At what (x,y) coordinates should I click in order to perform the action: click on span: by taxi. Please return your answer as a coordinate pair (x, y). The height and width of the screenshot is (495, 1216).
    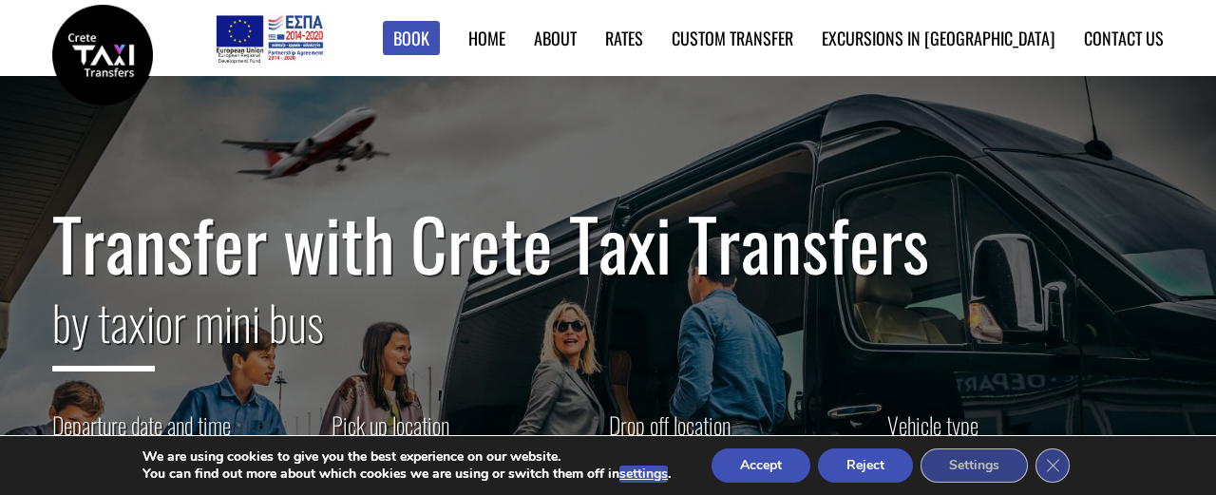
    Looking at the image, I should click on (104, 329).